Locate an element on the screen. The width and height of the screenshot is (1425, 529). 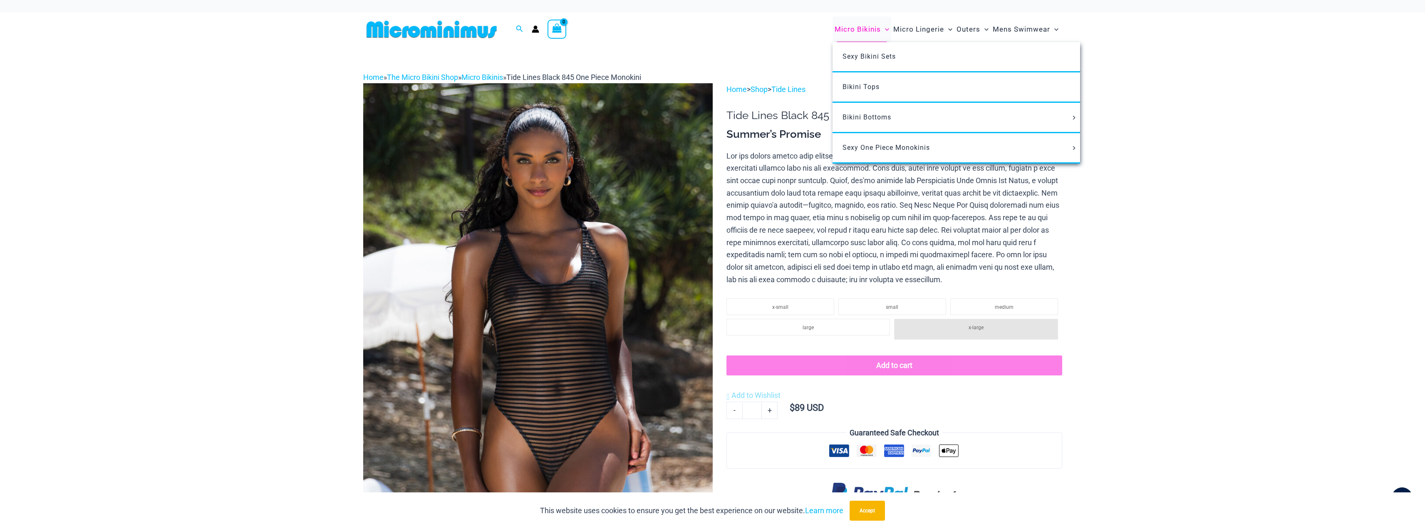
li: large is located at coordinates (808, 327).